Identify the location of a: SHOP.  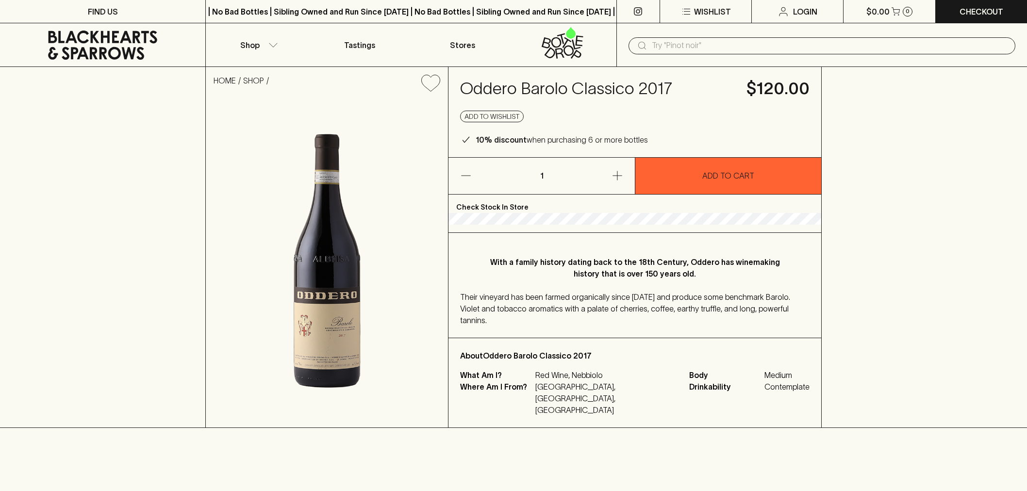
(253, 81).